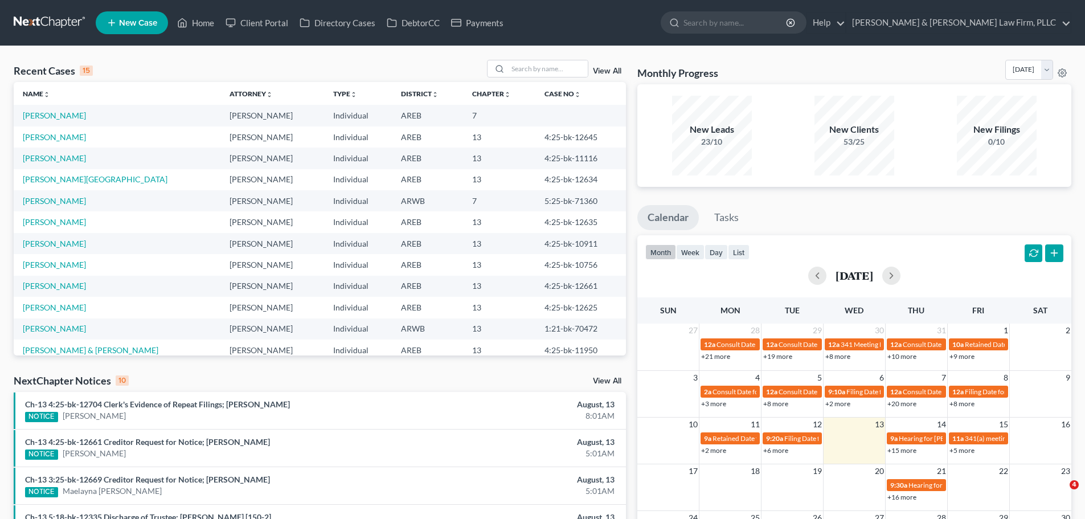  What do you see at coordinates (1066, 424) in the screenshot?
I see `span: 16` at bounding box center [1066, 424].